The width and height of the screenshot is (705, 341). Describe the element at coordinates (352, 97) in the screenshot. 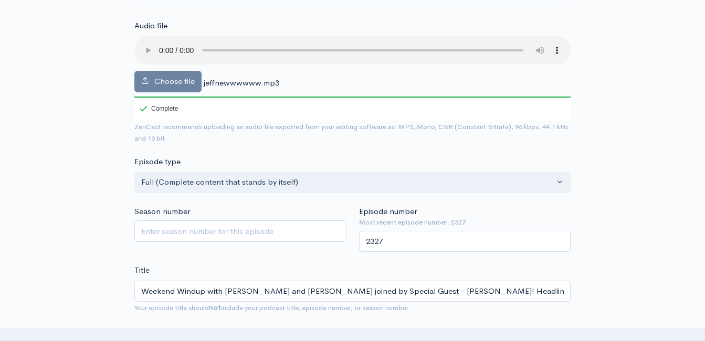

I see `div: 100%` at that location.